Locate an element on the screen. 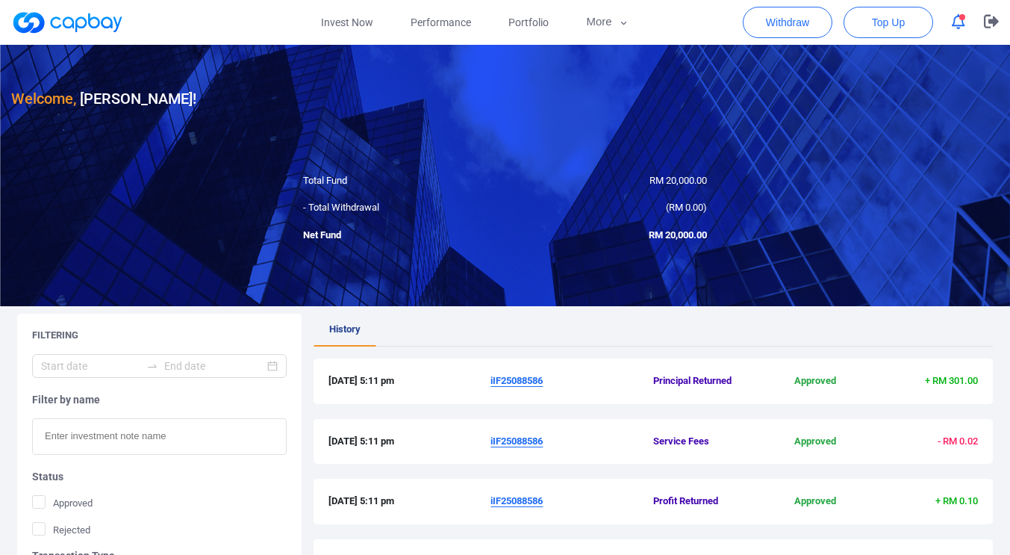 Image resolution: width=1010 pixels, height=555 pixels. span: Rejected is located at coordinates (61, 529).